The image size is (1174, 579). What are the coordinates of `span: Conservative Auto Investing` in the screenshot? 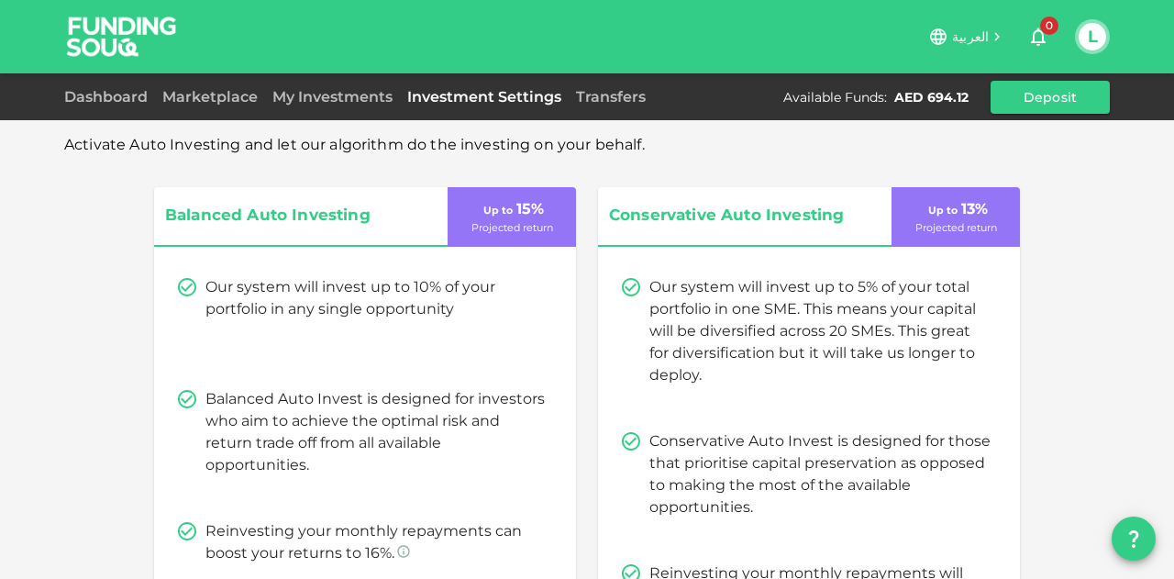 It's located at (733, 216).